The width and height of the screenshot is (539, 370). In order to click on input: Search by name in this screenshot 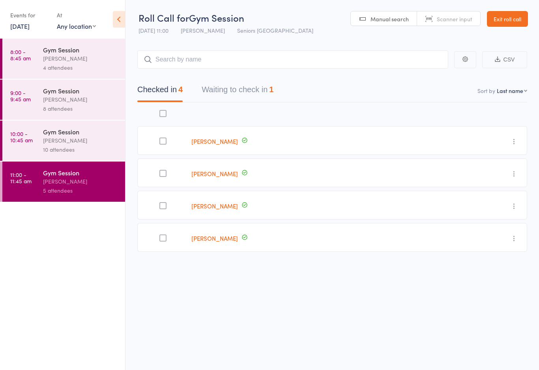, I will do `click(293, 60)`.